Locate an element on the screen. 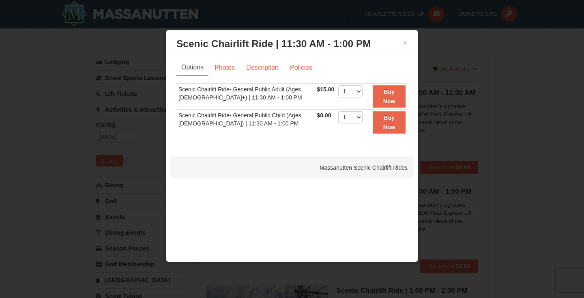 The width and height of the screenshot is (584, 298). span: $15.00 is located at coordinates (325, 89).